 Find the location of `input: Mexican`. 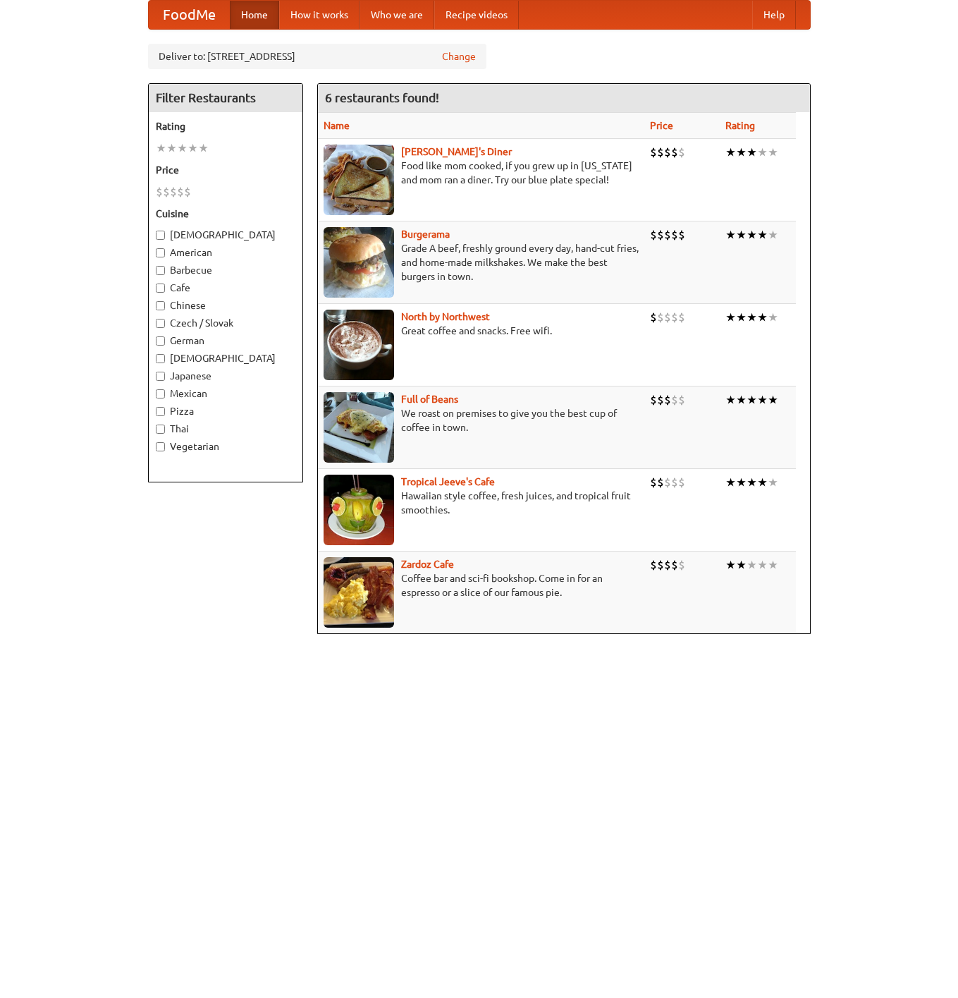

input: Mexican is located at coordinates (160, 393).